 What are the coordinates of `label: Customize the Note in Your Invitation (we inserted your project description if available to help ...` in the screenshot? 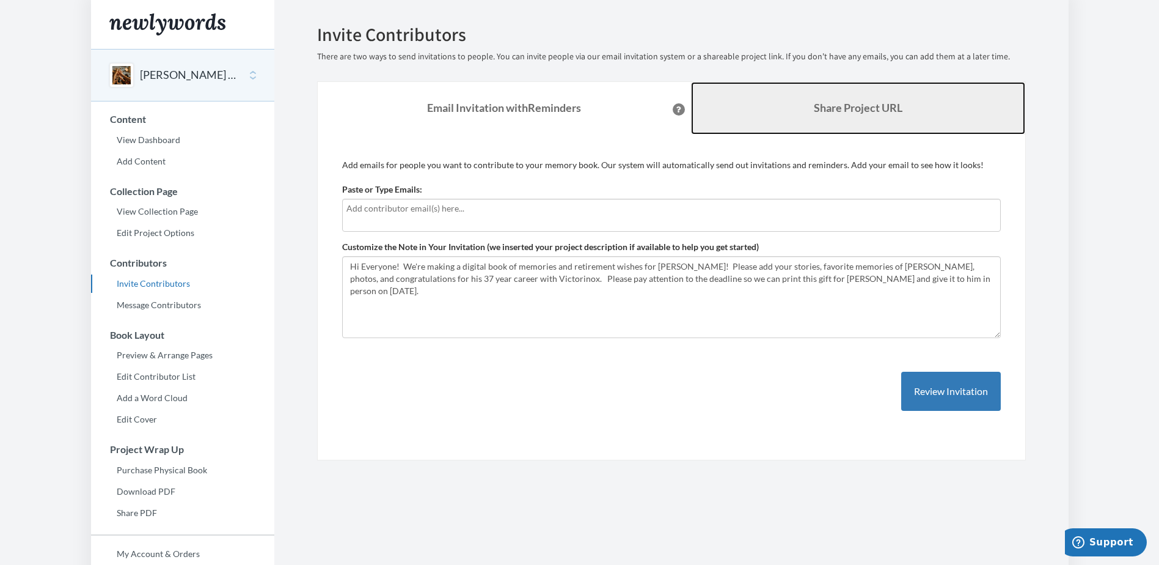 It's located at (551, 247).